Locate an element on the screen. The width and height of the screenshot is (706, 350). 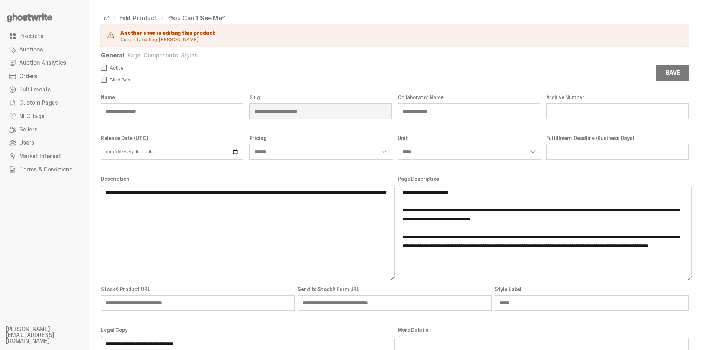
label: Name is located at coordinates (172, 97).